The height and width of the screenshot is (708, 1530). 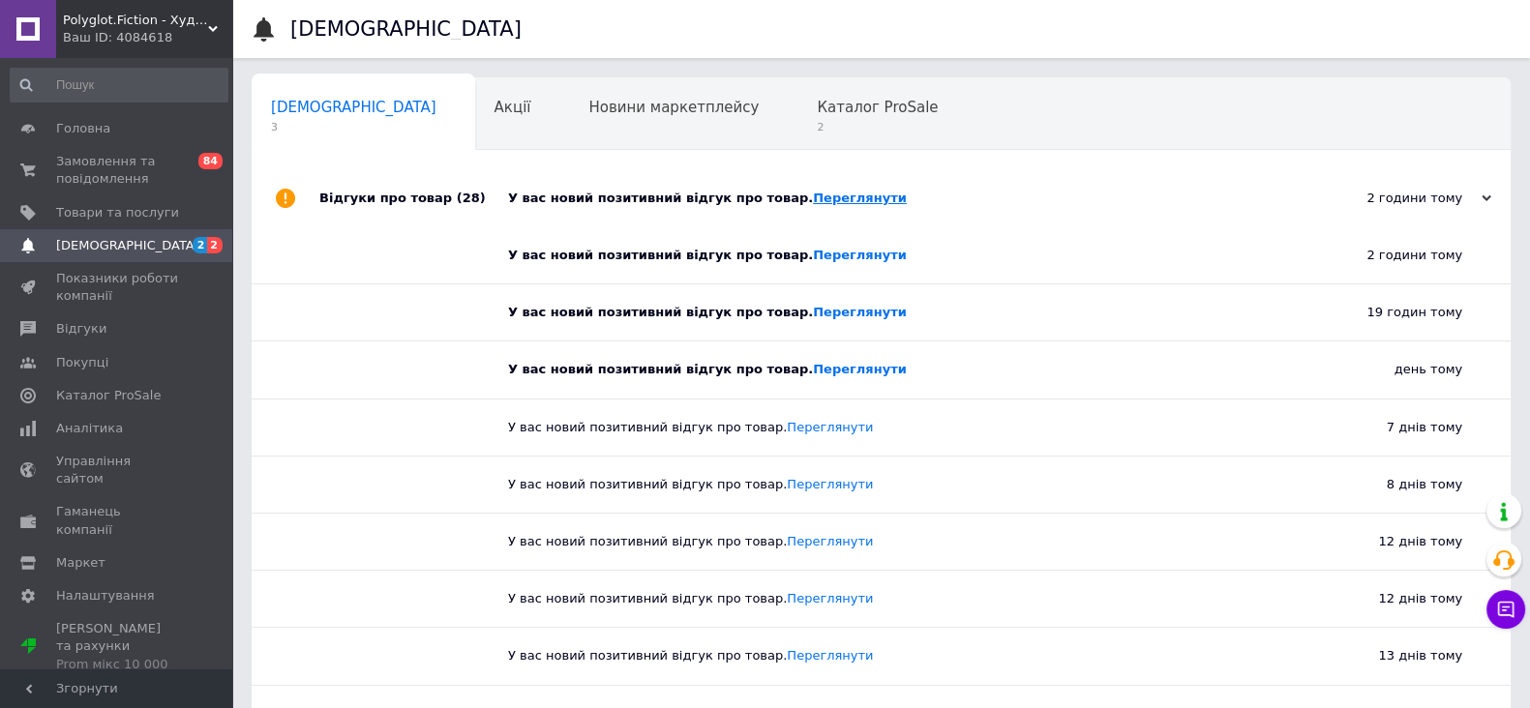 I want to click on div: Ваш ID: 4084618, so click(x=147, y=38).